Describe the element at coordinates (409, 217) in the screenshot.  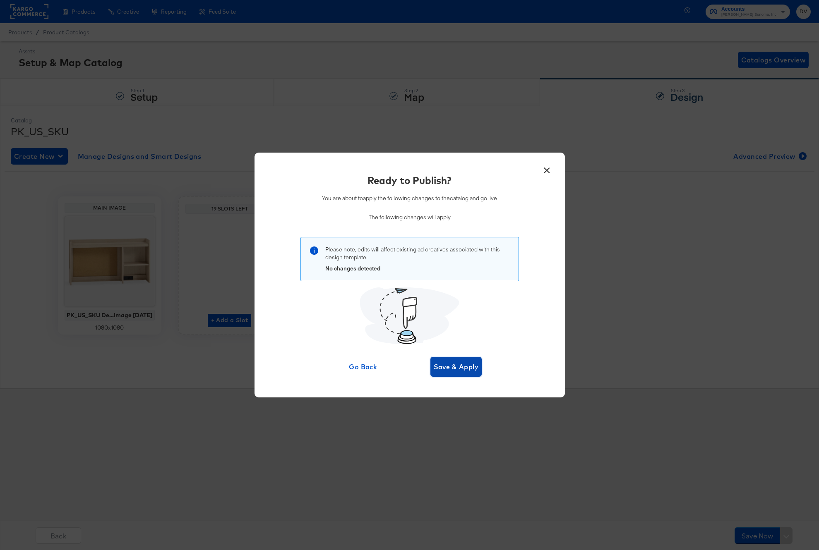
I see `p: The following changes will apply` at that location.